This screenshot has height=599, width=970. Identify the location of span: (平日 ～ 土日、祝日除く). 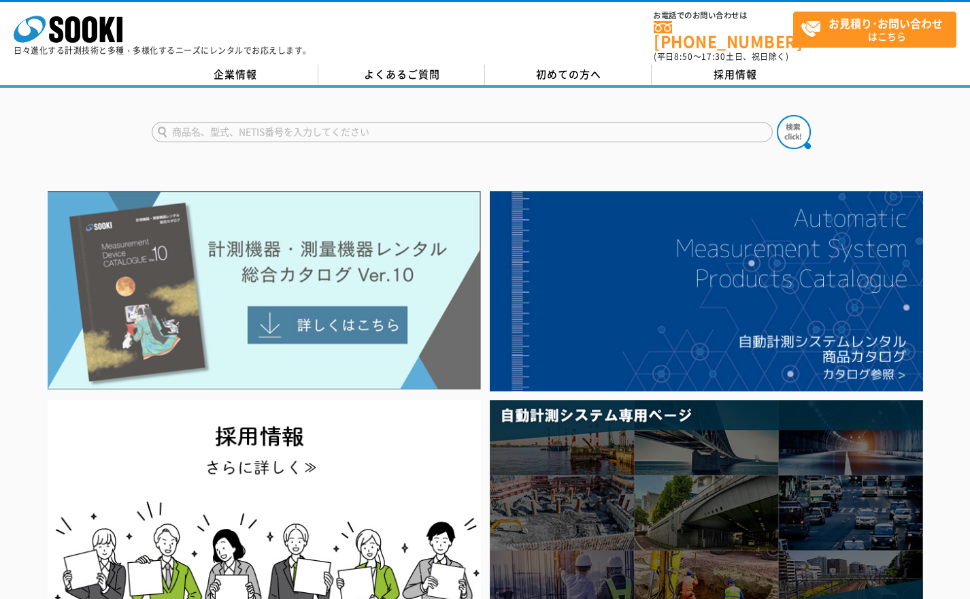
(721, 56).